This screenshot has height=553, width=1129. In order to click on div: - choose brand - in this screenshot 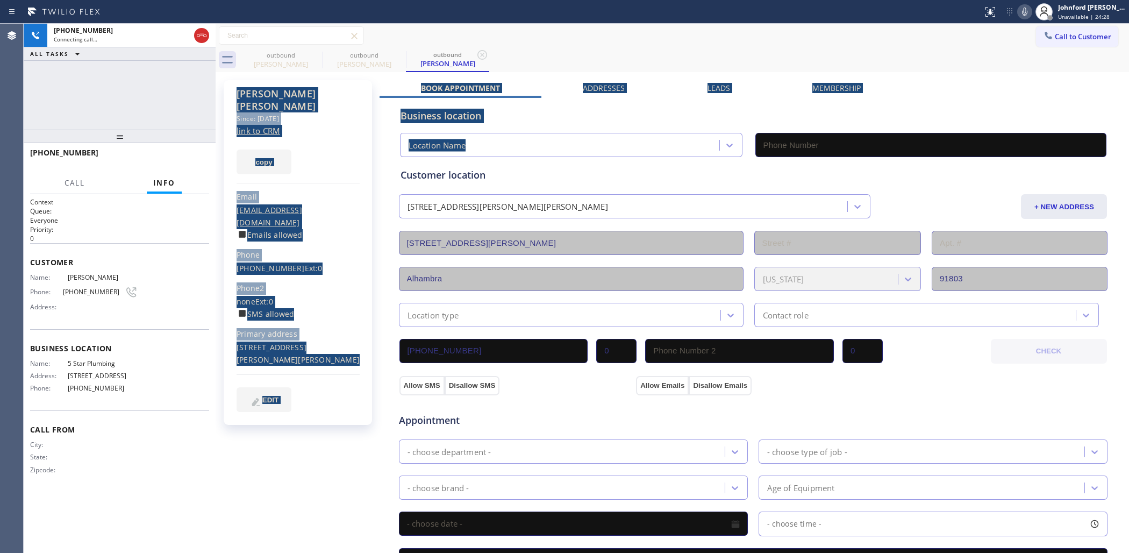, I will do `click(438, 487)`.